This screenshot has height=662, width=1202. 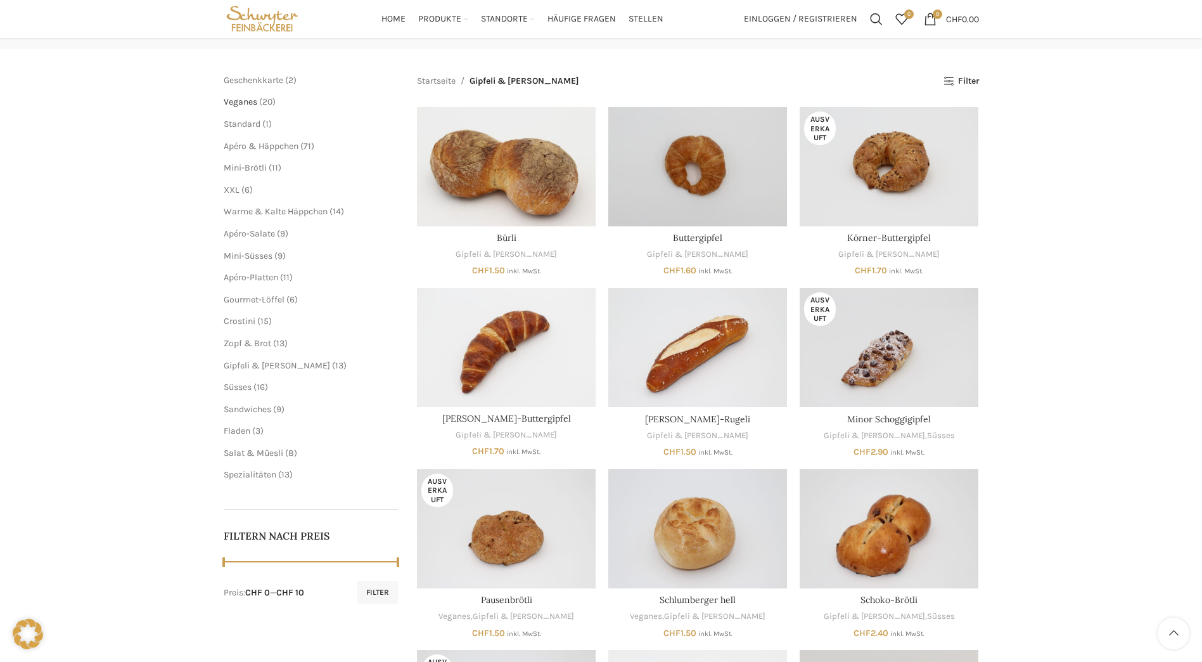 What do you see at coordinates (506, 347) in the screenshot?
I see `a: Laugen-Buttergipfel` at bounding box center [506, 347].